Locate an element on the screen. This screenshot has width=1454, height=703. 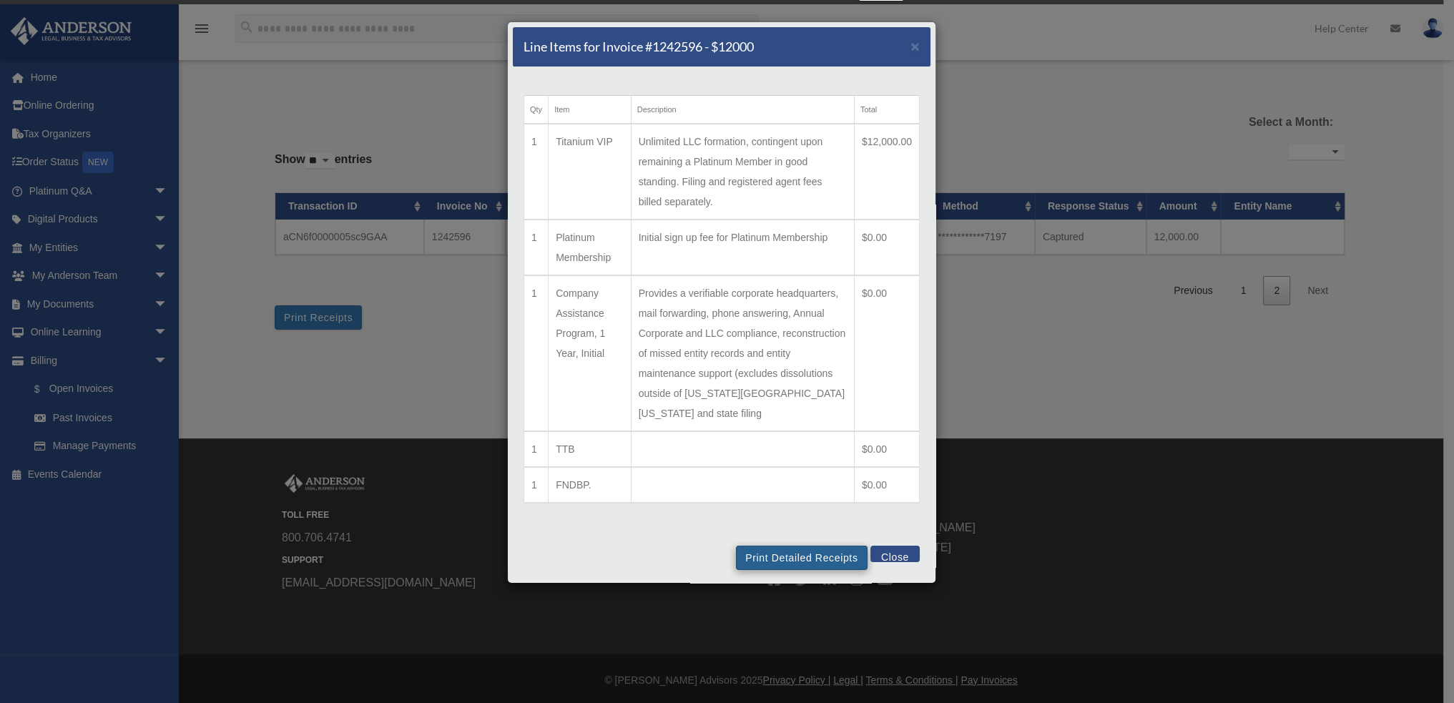
th: Qty is located at coordinates (537, 110).